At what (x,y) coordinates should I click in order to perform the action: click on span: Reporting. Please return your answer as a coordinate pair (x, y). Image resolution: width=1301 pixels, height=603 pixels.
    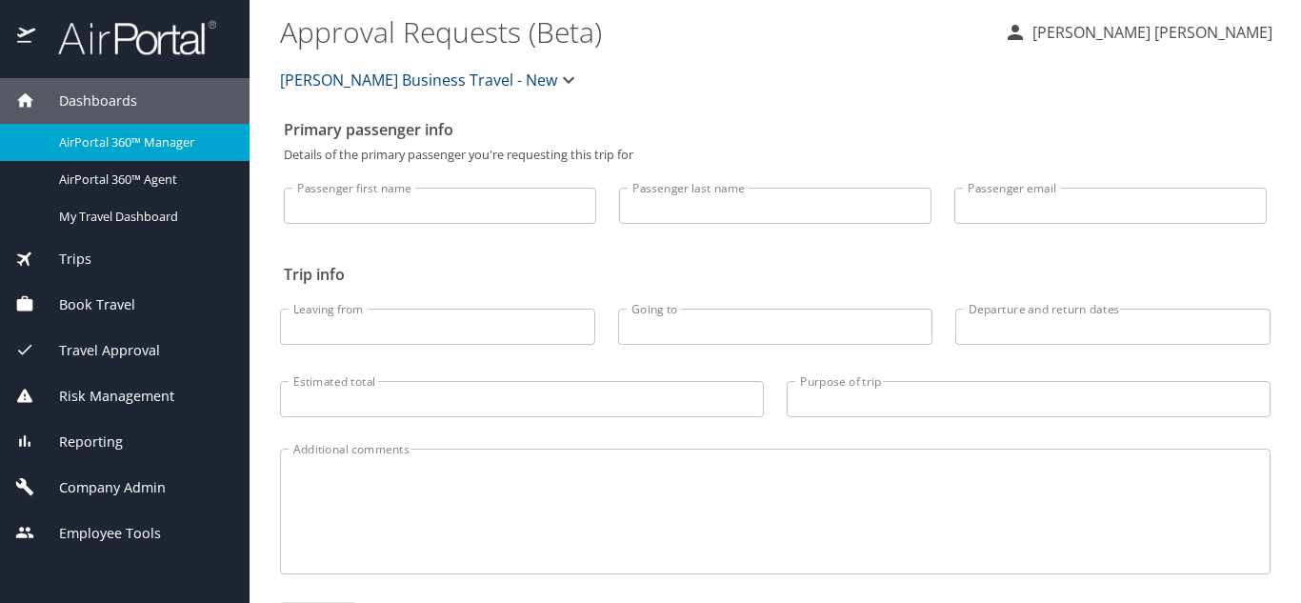
    Looking at the image, I should click on (79, 442).